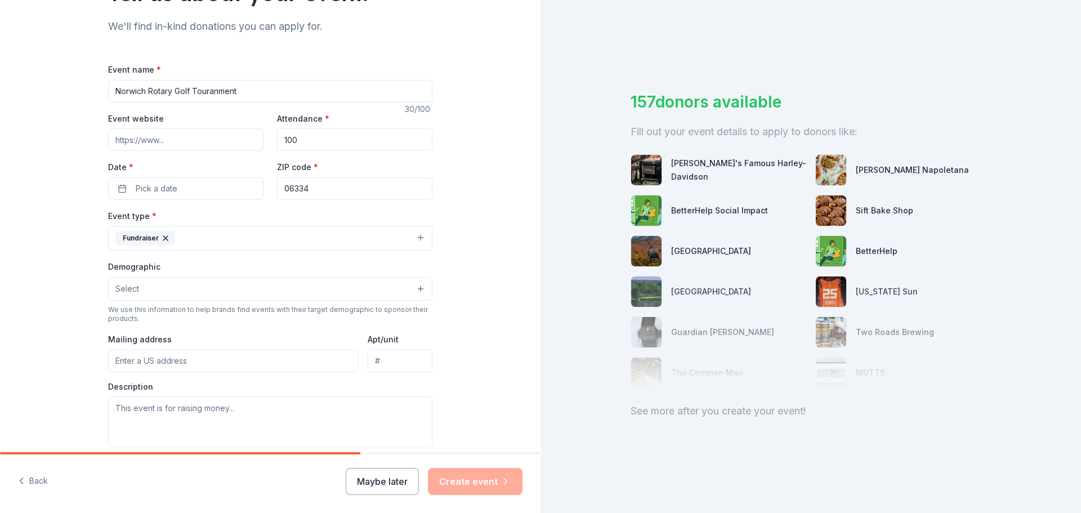 This screenshot has height=513, width=1081. I want to click on input: 12345 (U.S. only), so click(355, 189).